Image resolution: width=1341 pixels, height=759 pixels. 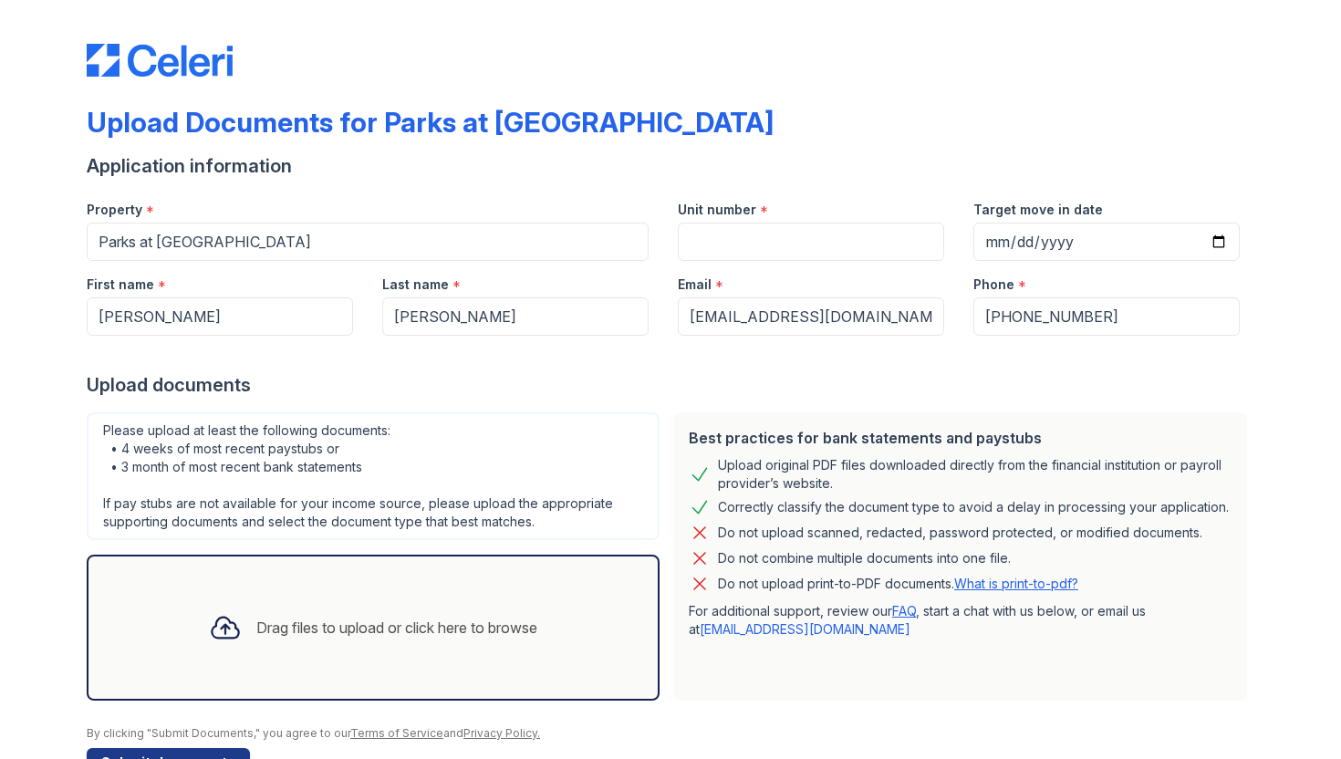 What do you see at coordinates (898, 584) in the screenshot?
I see `p: Do not upload print-to-PDF documents.` at bounding box center [898, 584].